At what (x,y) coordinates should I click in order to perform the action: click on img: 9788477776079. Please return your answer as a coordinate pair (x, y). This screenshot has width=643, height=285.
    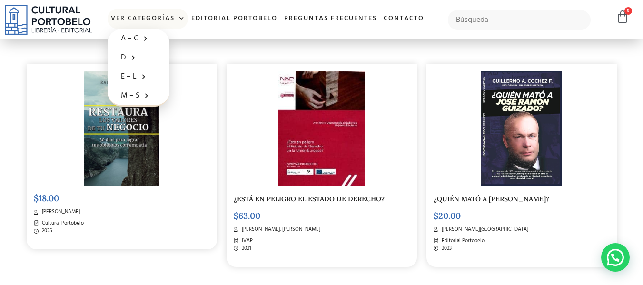
    Looking at the image, I should click on (322, 128).